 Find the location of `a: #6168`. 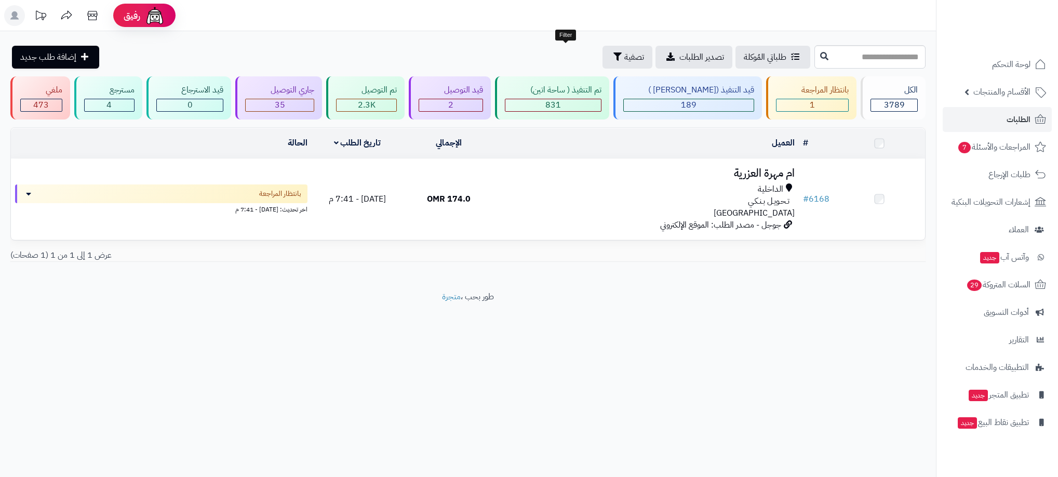

a: #6168 is located at coordinates (816, 199).